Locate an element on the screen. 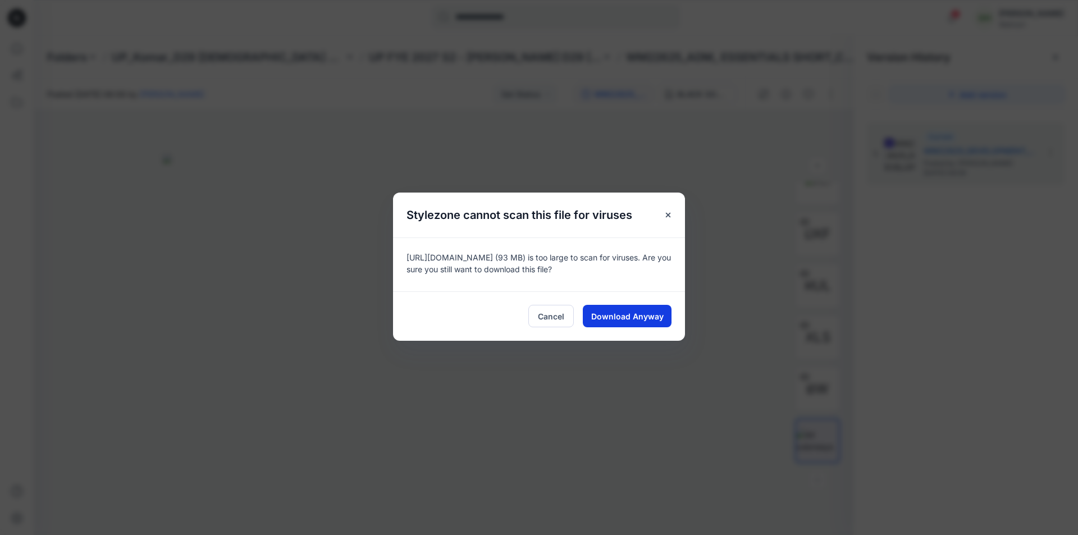 Image resolution: width=1078 pixels, height=535 pixels. button: Cancel is located at coordinates (551, 316).